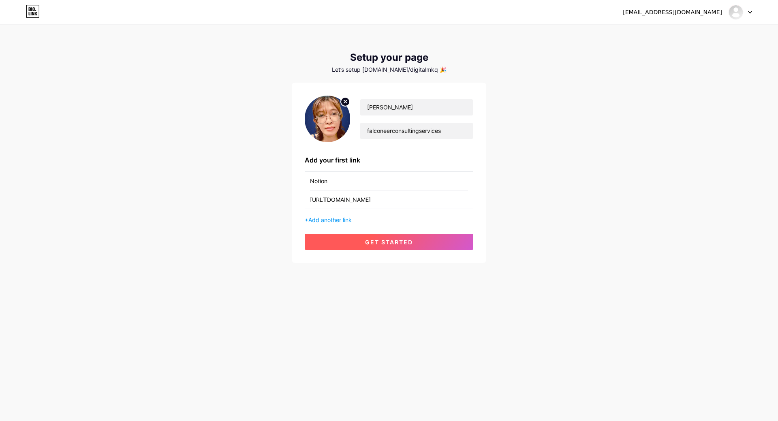  I want to click on span: get started, so click(389, 242).